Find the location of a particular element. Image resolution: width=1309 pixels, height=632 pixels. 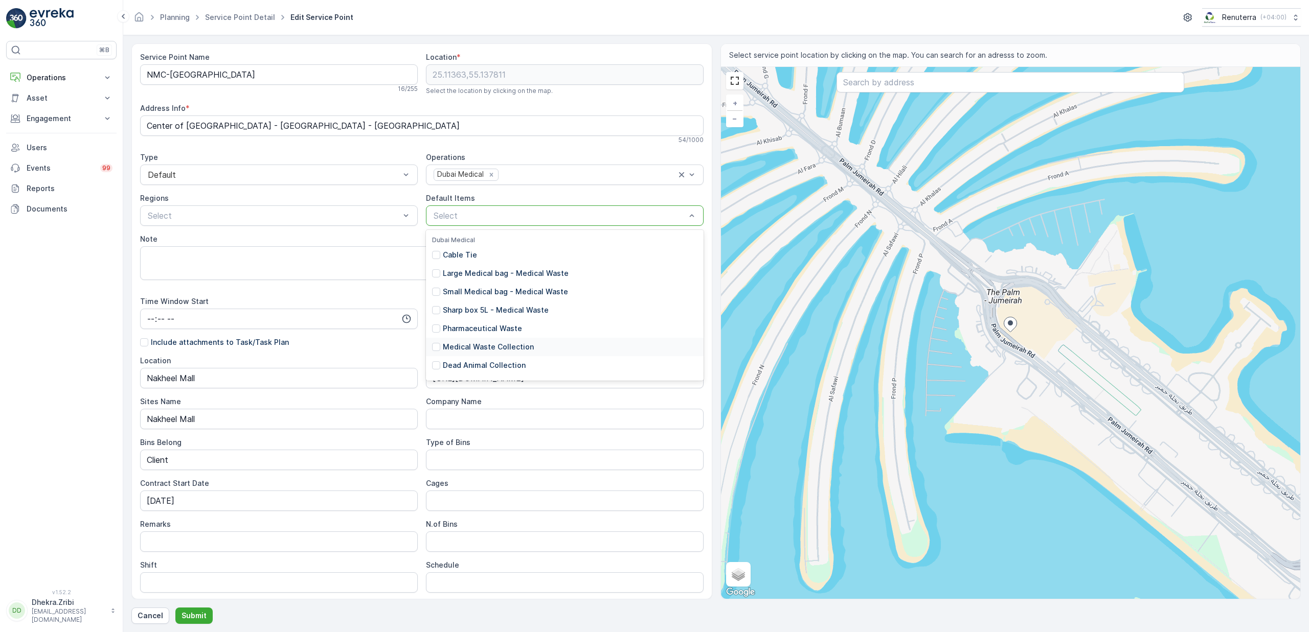

p: Medical Waste Collection is located at coordinates (488, 347).